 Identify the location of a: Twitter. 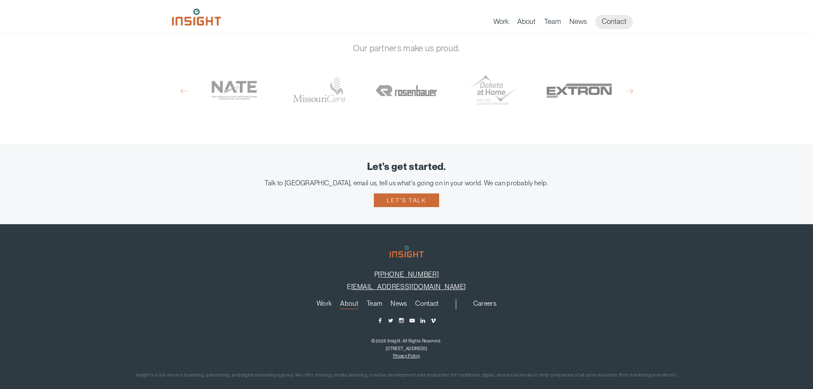
(390, 320).